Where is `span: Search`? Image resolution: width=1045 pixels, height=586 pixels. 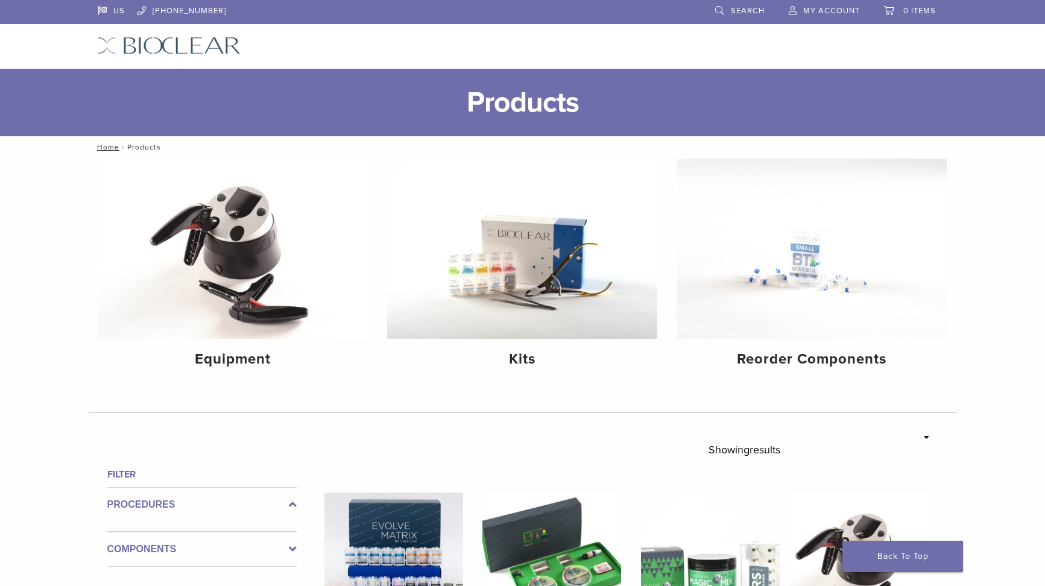 span: Search is located at coordinates (748, 11).